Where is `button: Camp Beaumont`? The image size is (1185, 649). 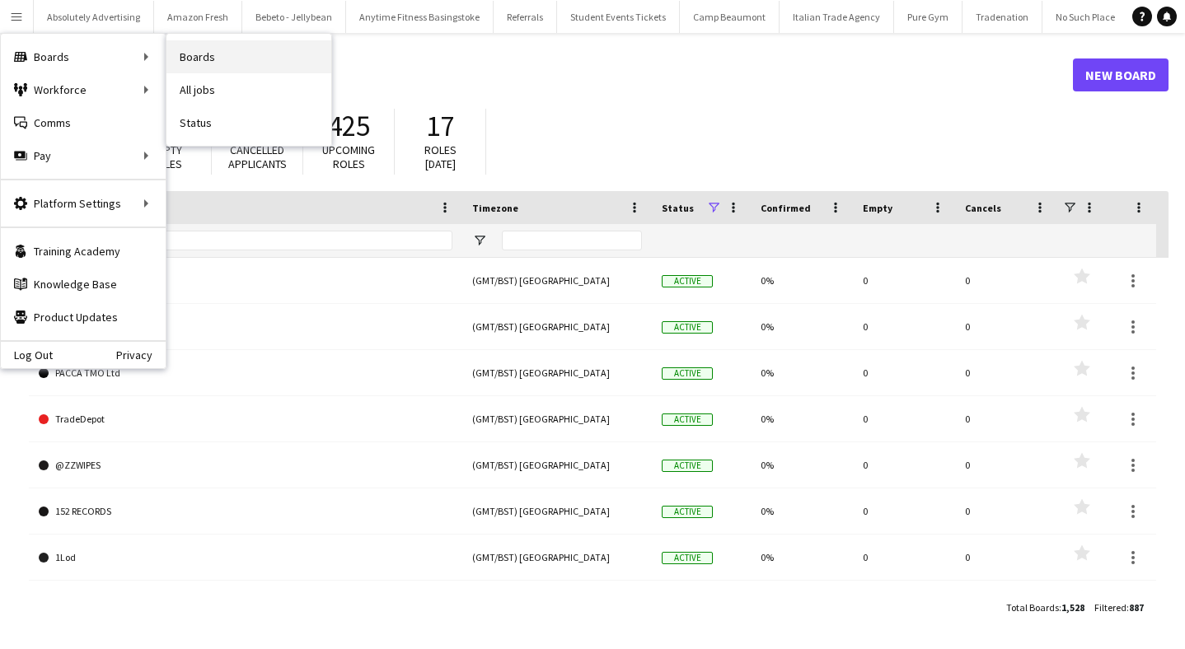
button: Camp Beaumont is located at coordinates (729, 16).